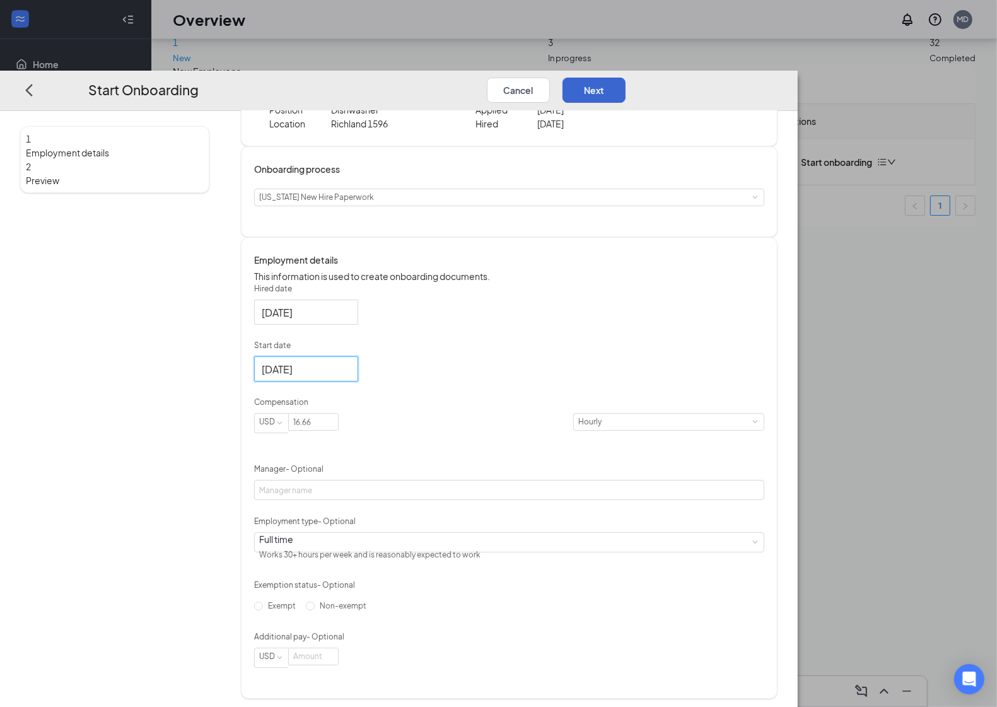 Image resolution: width=997 pixels, height=707 pixels. Describe the element at coordinates (282, 606) in the screenshot. I see `span: Exempt` at that location.